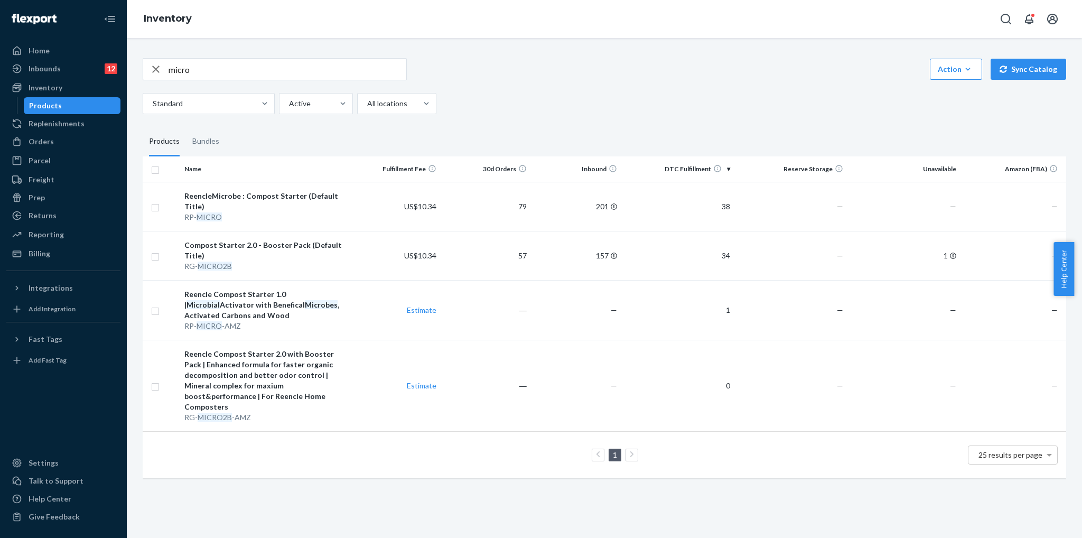 The image size is (1082, 538). I want to click on a: Reporting, so click(63, 234).